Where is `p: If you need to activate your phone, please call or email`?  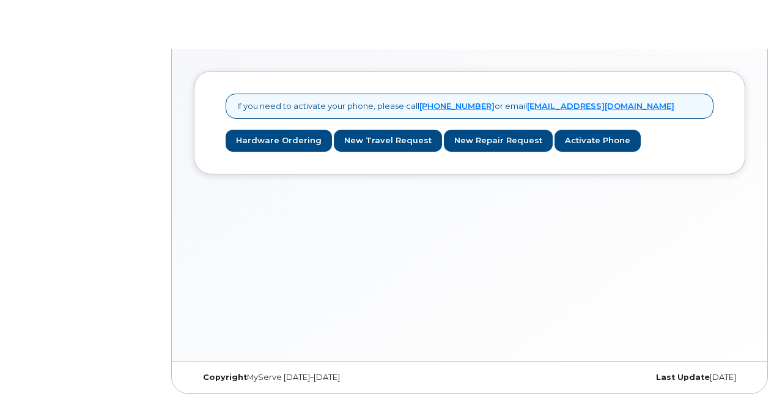
p: If you need to activate your phone, please call or email is located at coordinates (455, 106).